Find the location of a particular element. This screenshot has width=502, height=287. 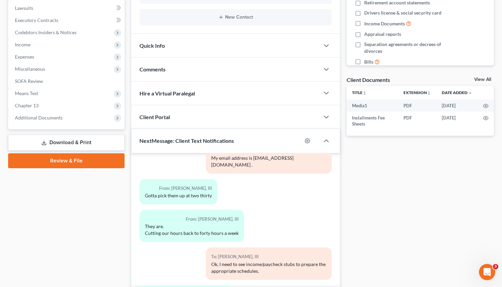

div: Gotta pick them up at two thirty is located at coordinates (178, 196).